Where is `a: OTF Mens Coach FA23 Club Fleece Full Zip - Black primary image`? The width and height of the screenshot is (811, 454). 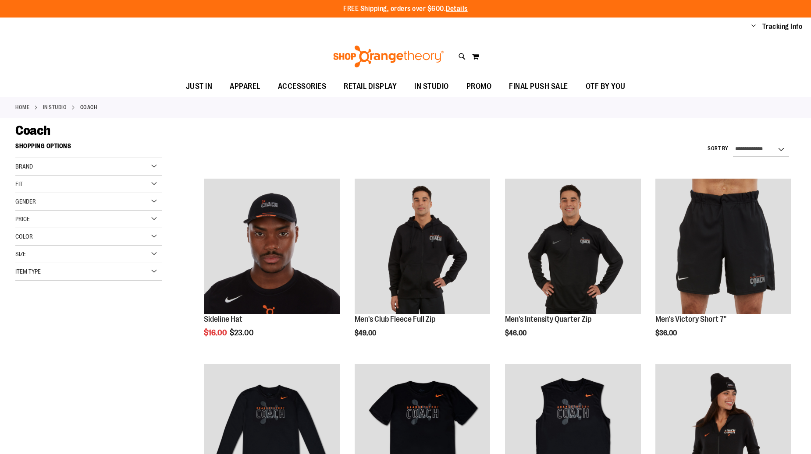
a: OTF Mens Coach FA23 Club Fleece Full Zip - Black primary image is located at coordinates (422, 247).